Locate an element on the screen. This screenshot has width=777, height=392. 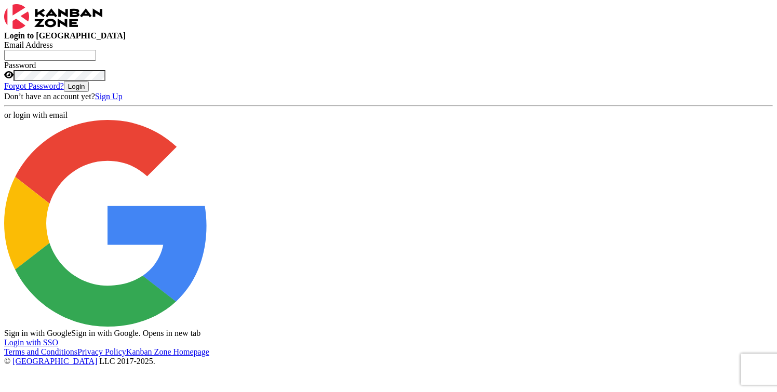
a: Sign Up is located at coordinates (109, 96).